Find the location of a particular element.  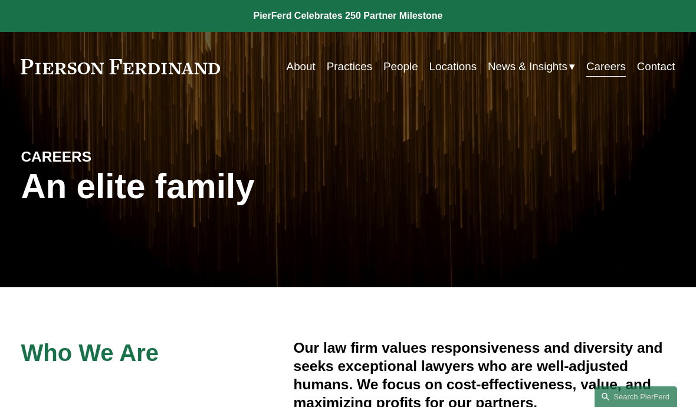

a: Locations is located at coordinates (453, 67).